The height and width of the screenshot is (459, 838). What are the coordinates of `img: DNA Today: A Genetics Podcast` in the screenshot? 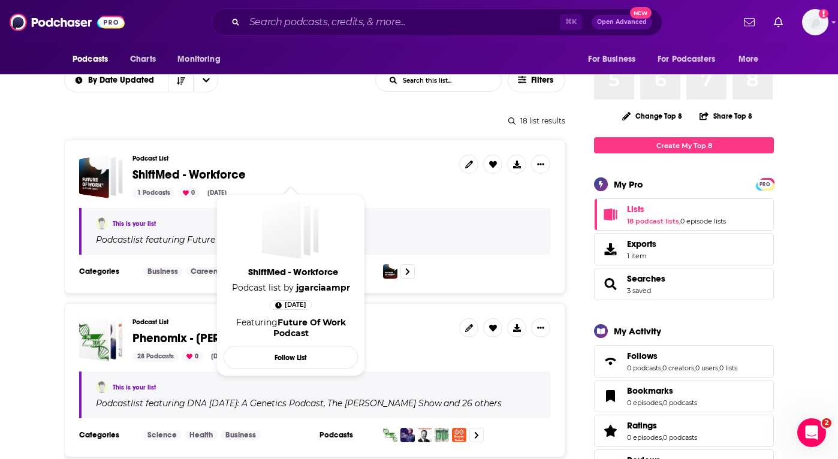 It's located at (390, 435).